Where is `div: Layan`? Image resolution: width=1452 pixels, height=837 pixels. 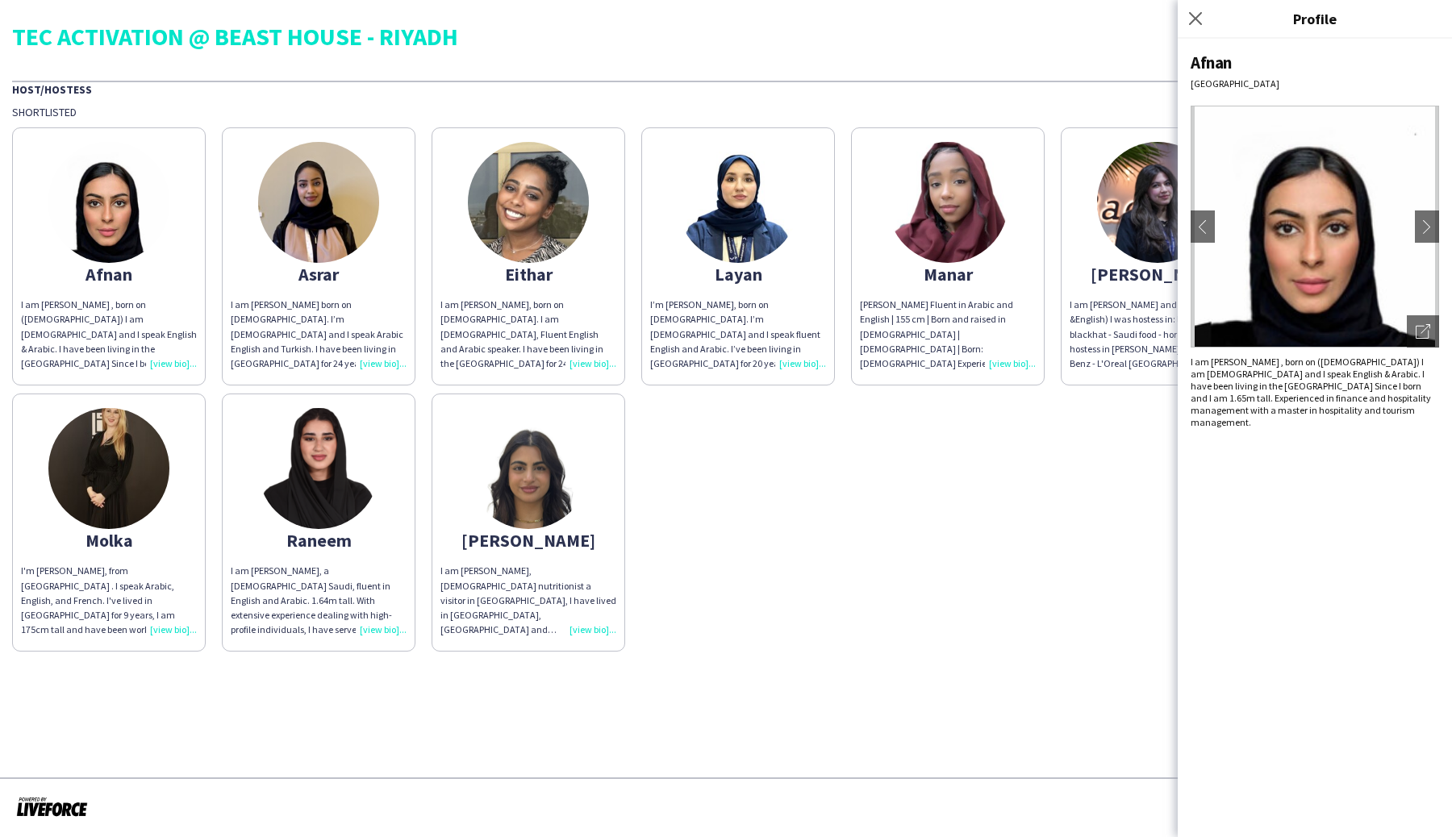
div: Layan is located at coordinates (738, 274).